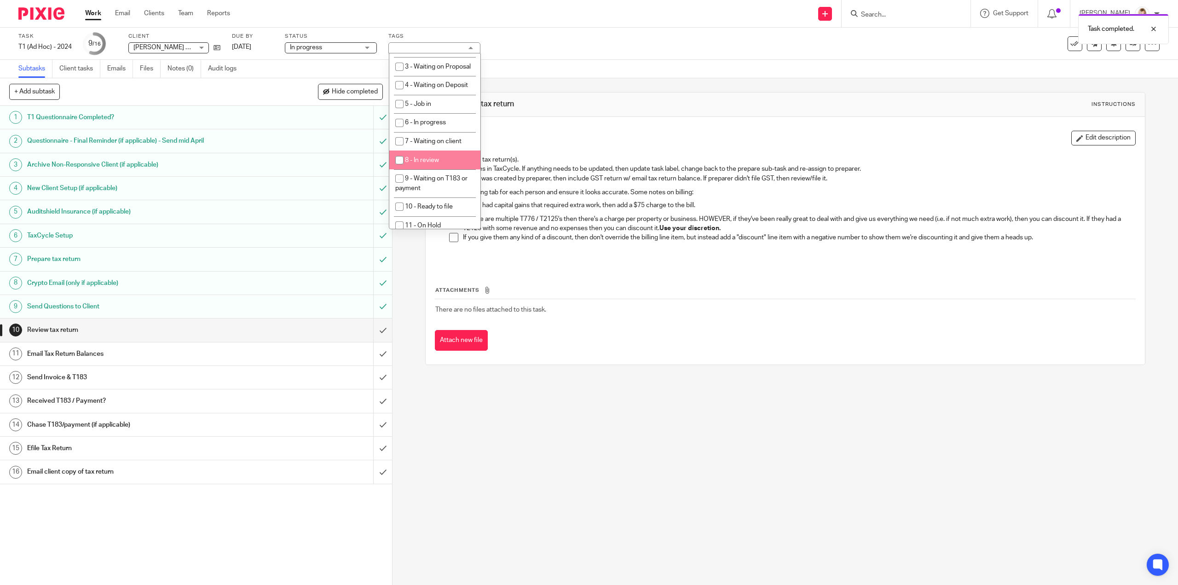 Image resolution: width=1178 pixels, height=585 pixels. Describe the element at coordinates (139, 212) in the screenshot. I see `h1: Auditshield Insurance (if applicable)` at that location.